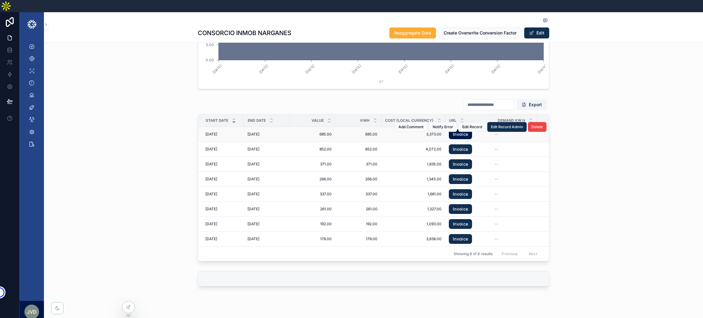  Describe the element at coordinates (411, 127) in the screenshot. I see `button: Add Comment` at that location.